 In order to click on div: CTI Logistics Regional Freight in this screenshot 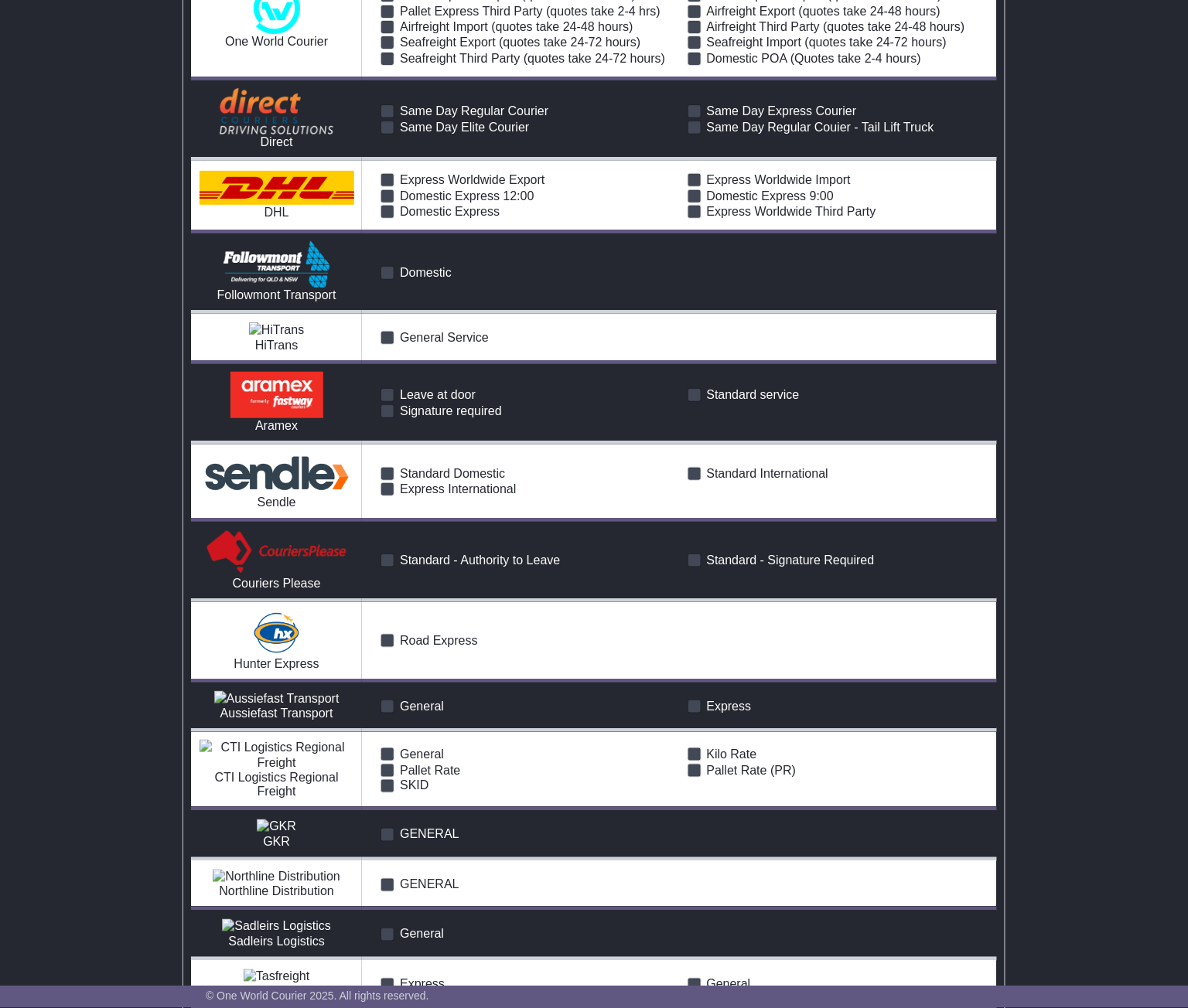, I will do `click(276, 785)`.